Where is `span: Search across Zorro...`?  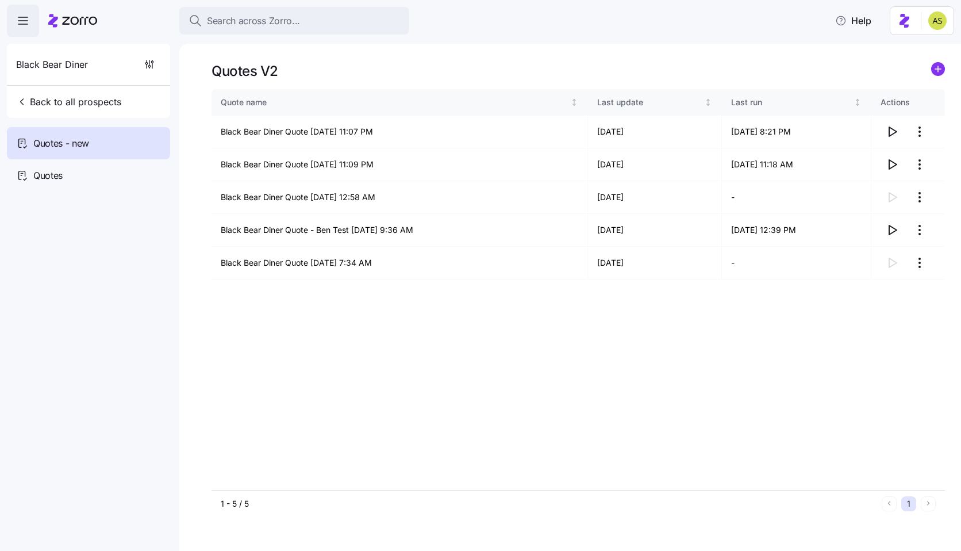
span: Search across Zorro... is located at coordinates (253, 21).